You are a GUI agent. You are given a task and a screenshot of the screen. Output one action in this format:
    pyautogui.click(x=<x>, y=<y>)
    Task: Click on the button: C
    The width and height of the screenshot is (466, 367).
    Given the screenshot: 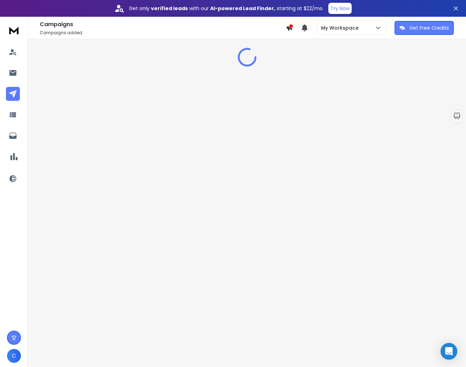 What is the action you would take?
    pyautogui.click(x=14, y=356)
    